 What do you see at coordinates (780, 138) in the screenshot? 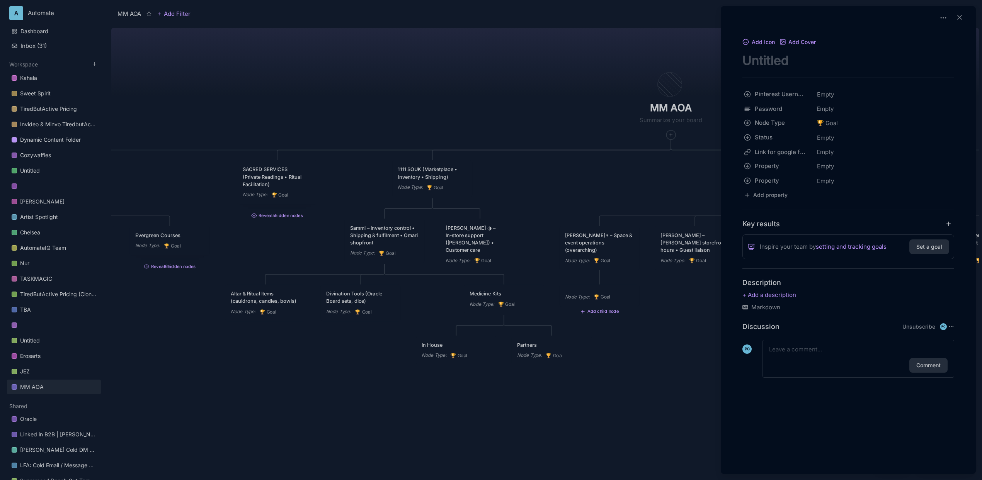
I see `span: Status` at bounding box center [780, 138].